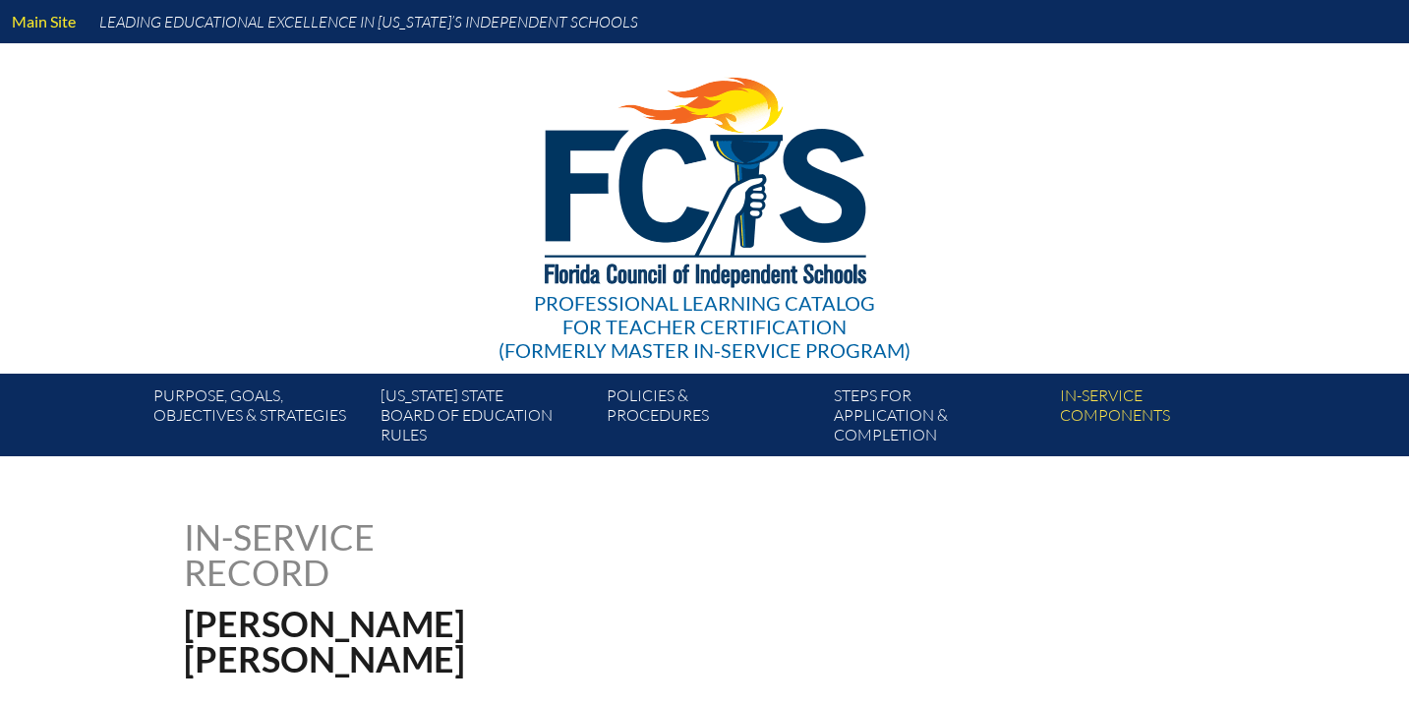 The width and height of the screenshot is (1409, 707). I want to click on h1: In-service record, so click(381, 555).